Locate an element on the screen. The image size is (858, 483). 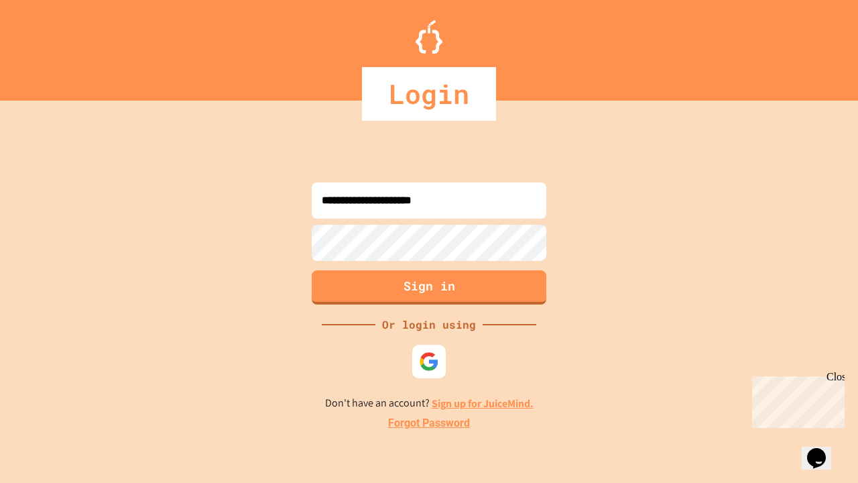
div: Or login using is located at coordinates (429, 325).